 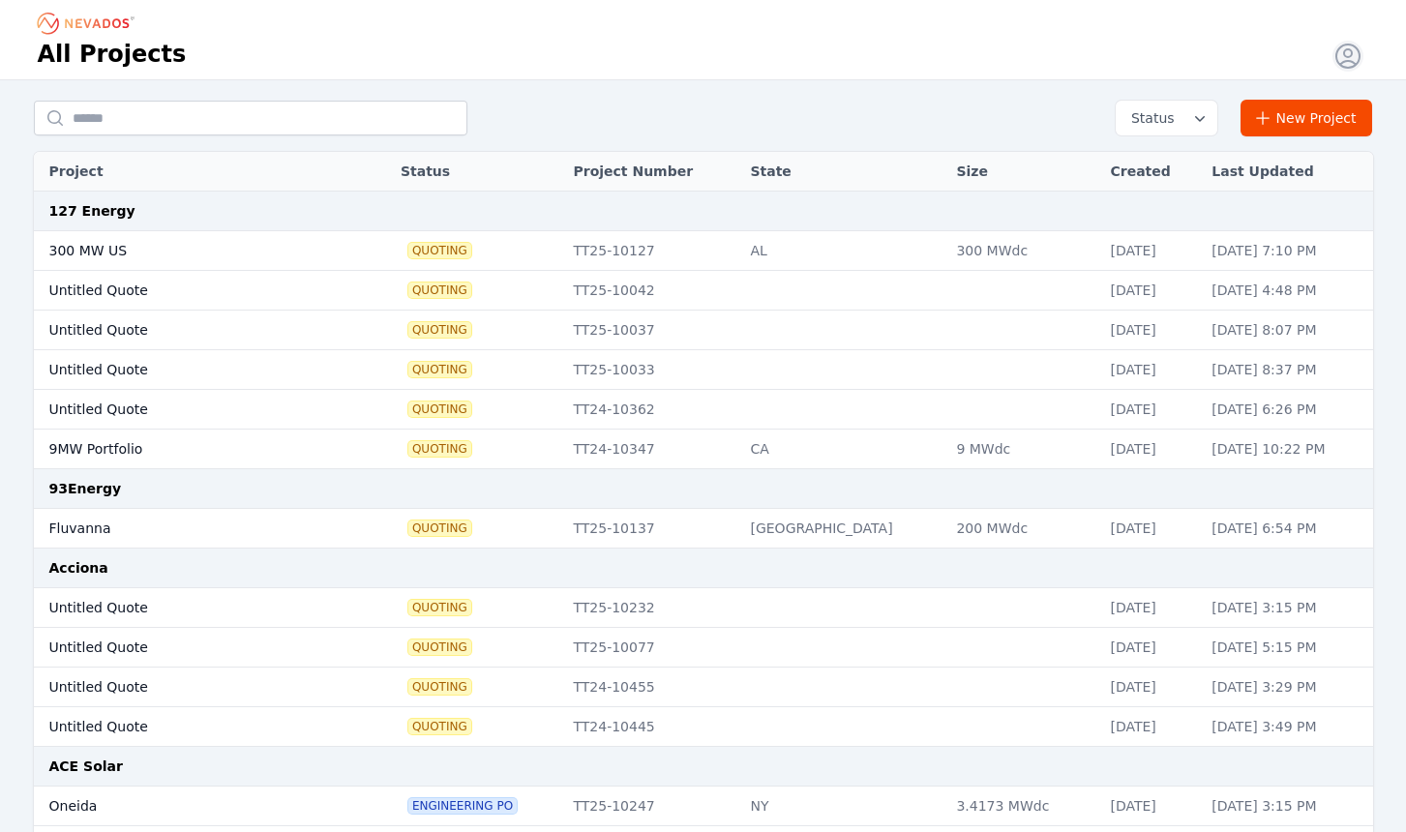 What do you see at coordinates (188, 251) in the screenshot?
I see `td: 300 MW US` at bounding box center [188, 251].